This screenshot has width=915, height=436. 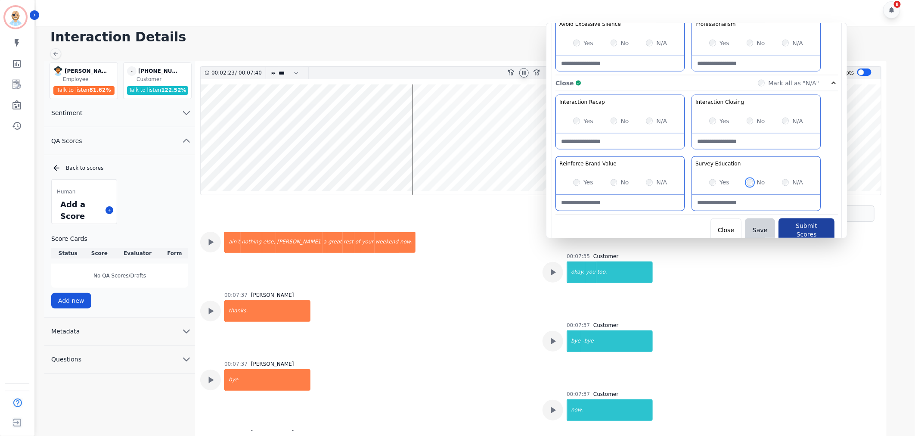 I want to click on span: Human, so click(x=66, y=192).